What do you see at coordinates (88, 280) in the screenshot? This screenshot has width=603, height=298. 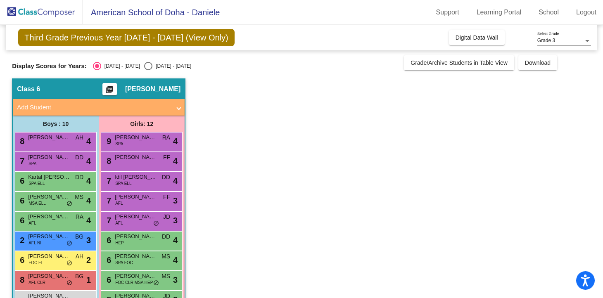 I see `span: 1` at bounding box center [88, 280].